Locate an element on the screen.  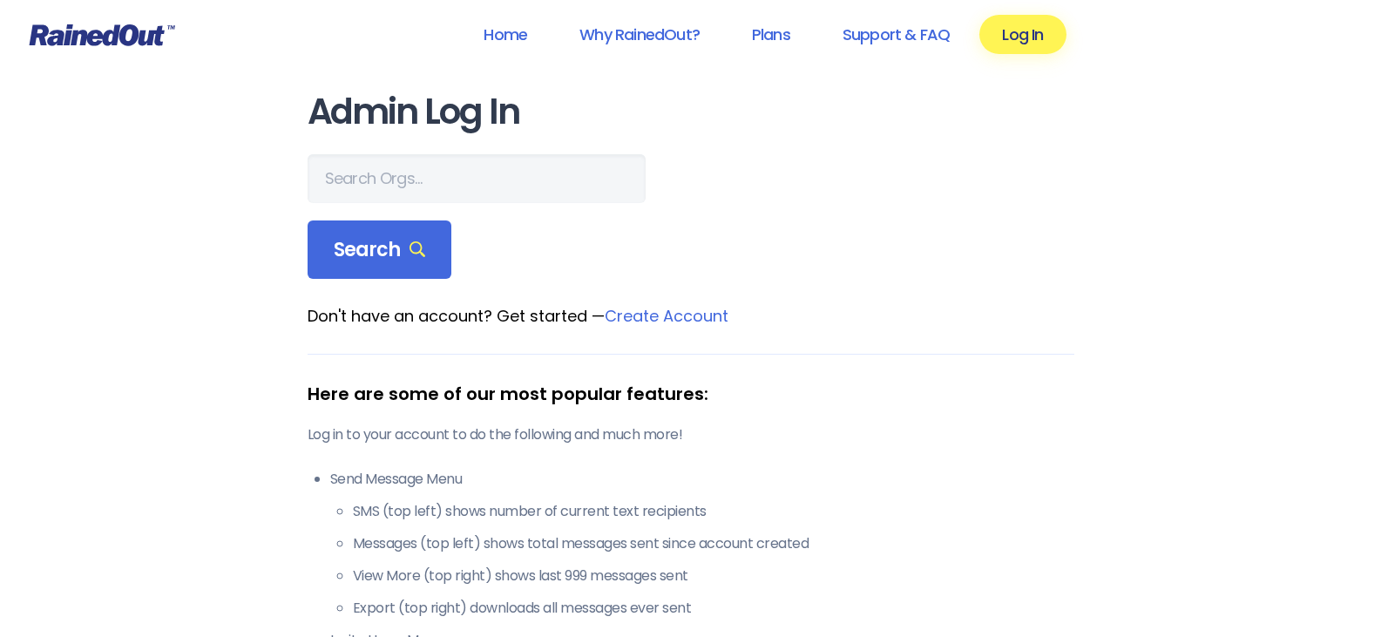
a: Plans is located at coordinates (771, 34).